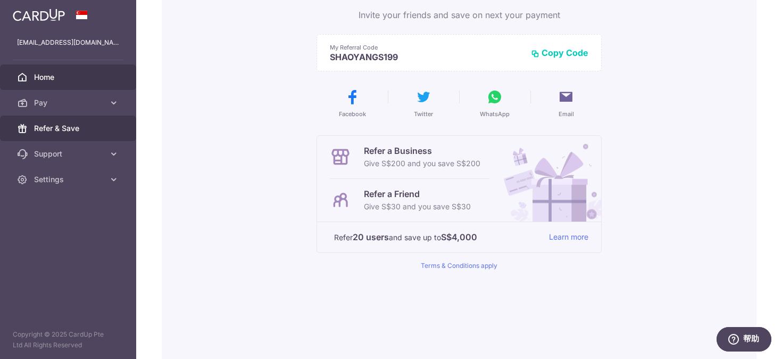 The width and height of the screenshot is (782, 359). What do you see at coordinates (560, 53) in the screenshot?
I see `button: Copy Code` at bounding box center [560, 53].